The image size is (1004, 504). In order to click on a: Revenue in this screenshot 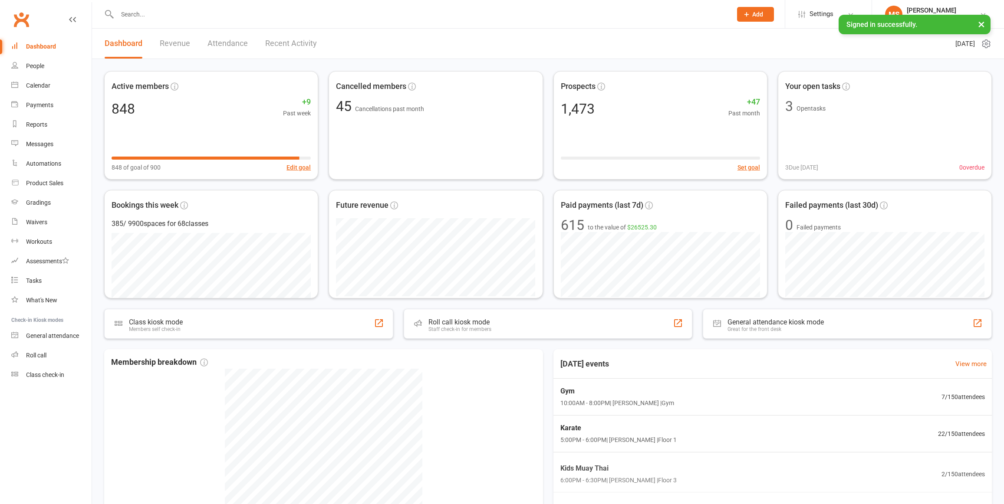, I will do `click(175, 43)`.